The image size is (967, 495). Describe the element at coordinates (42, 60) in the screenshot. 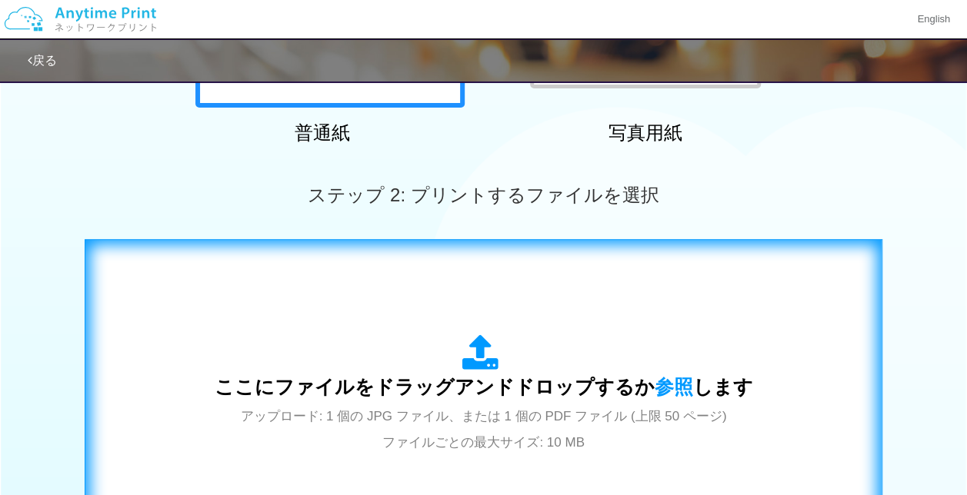

I see `a: 戻る` at that location.